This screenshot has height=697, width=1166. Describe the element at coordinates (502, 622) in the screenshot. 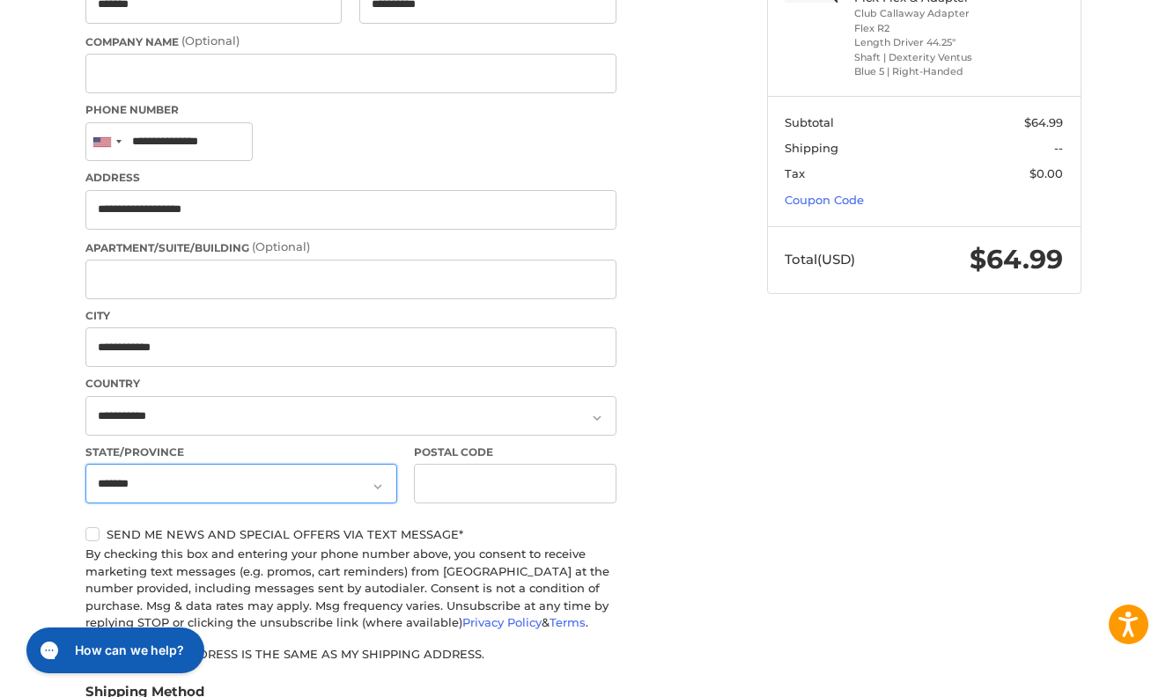

I see `a: Privacy Policy` at that location.